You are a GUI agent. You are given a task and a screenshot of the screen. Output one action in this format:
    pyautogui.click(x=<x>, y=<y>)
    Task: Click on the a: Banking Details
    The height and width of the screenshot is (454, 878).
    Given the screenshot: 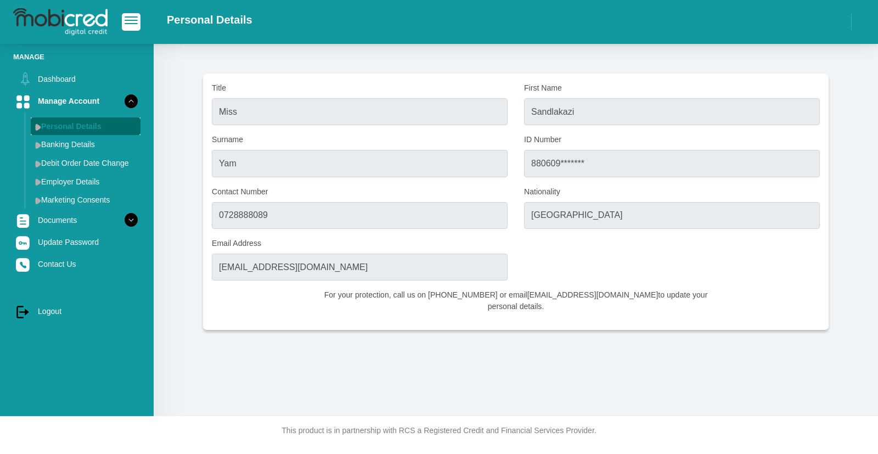 What is the action you would take?
    pyautogui.click(x=86, y=144)
    